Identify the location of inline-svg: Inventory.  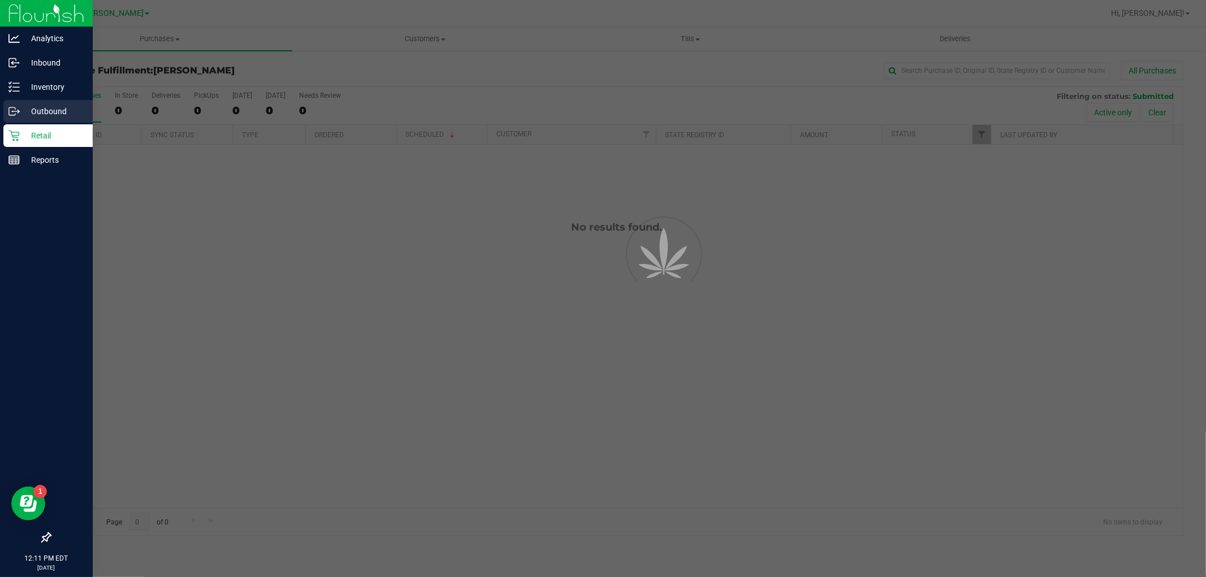
(14, 87).